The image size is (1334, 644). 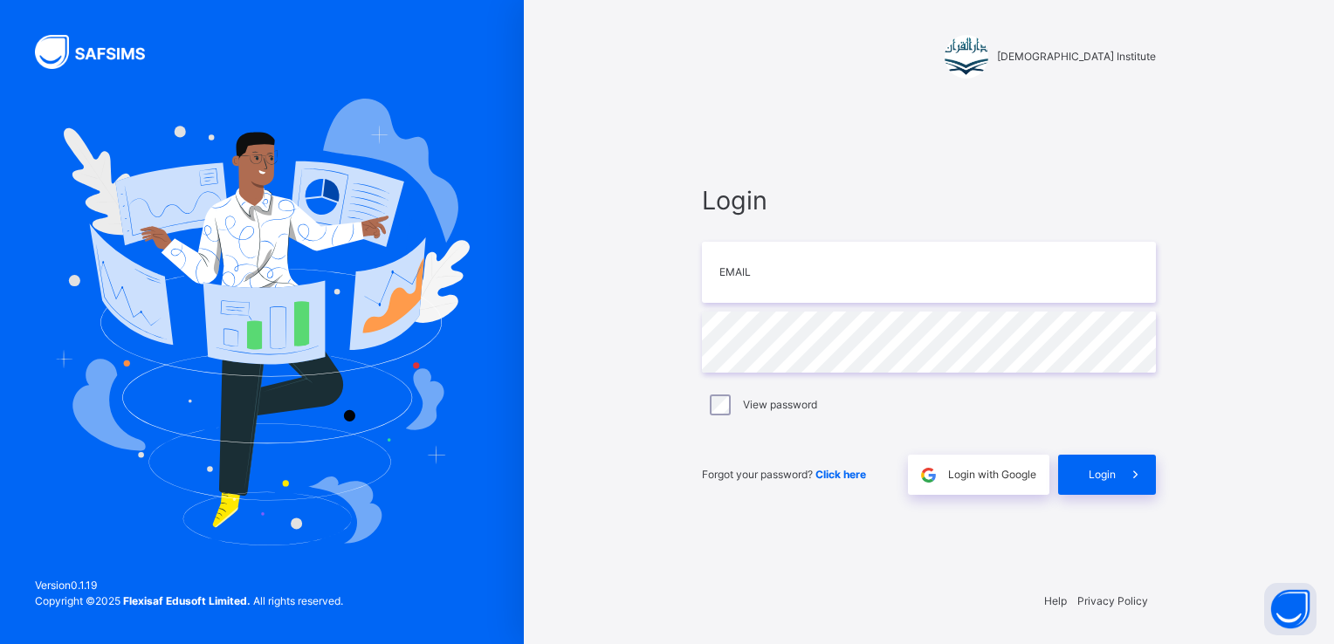 What do you see at coordinates (928, 475) in the screenshot?
I see `img: google.396cfc9801f0270233282035f929180a.svg` at bounding box center [928, 475].